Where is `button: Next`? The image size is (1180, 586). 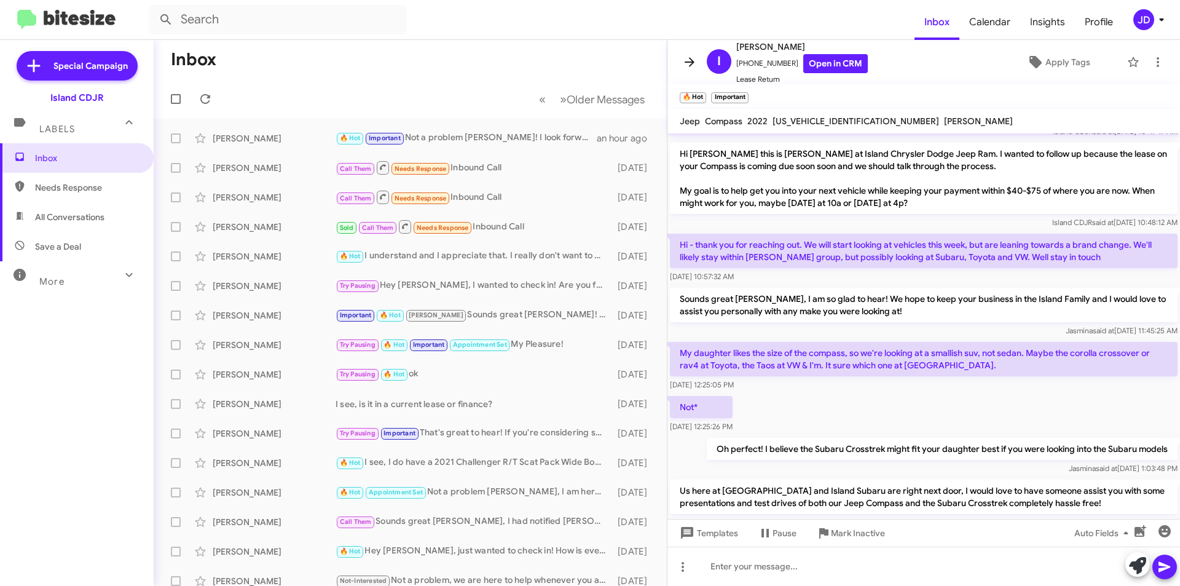 button: Next is located at coordinates (603, 99).